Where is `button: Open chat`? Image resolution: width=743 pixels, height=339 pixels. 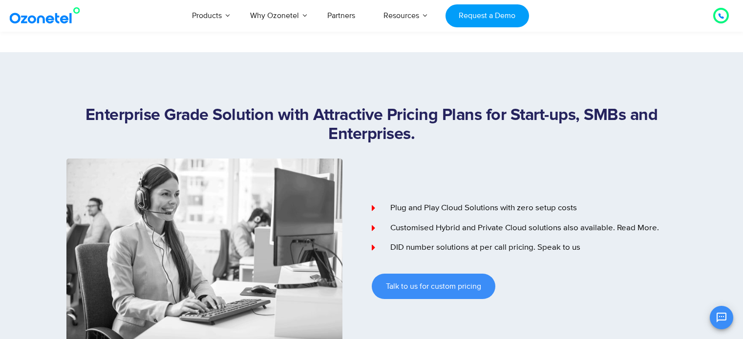
button: Open chat is located at coordinates (721, 318).